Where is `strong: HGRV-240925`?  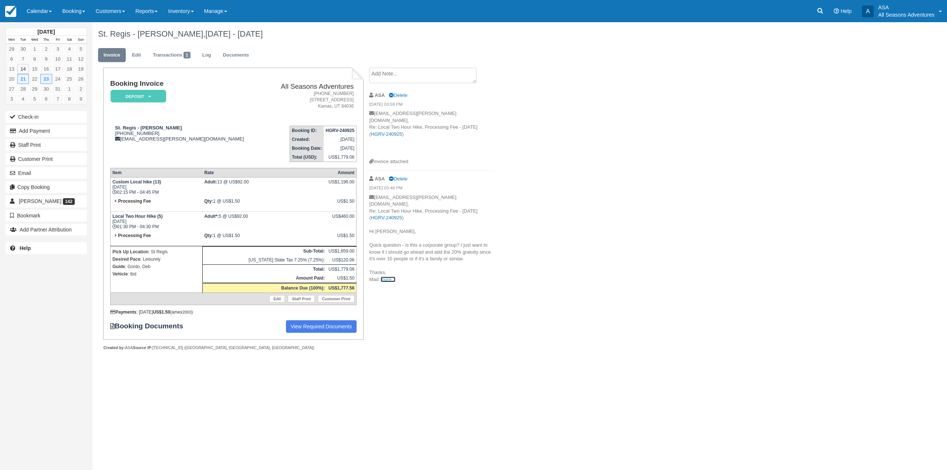
strong: HGRV-240925 is located at coordinates (340, 131).